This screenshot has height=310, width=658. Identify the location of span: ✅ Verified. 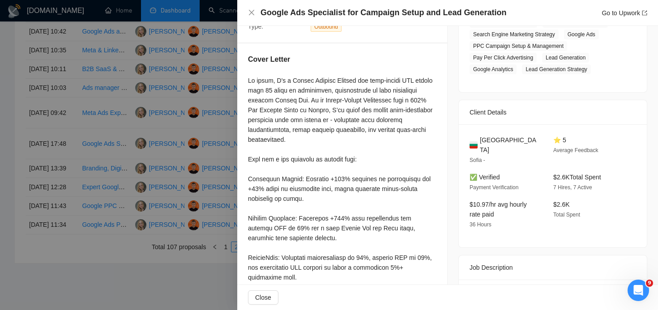
(485, 177).